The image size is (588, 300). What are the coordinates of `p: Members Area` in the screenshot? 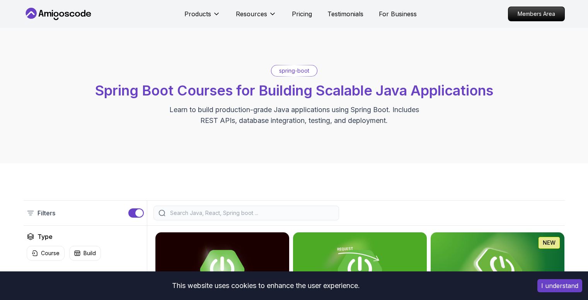 It's located at (536, 14).